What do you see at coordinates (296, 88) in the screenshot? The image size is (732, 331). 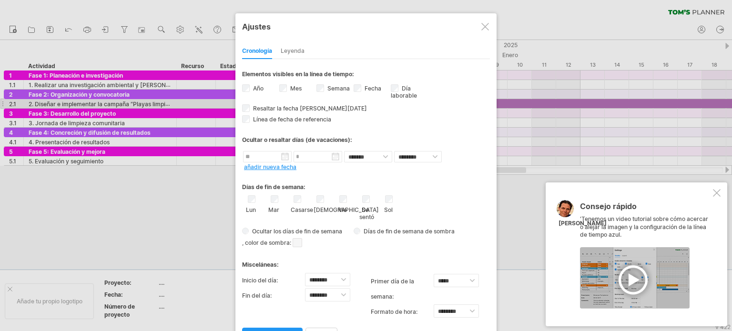 I see `font: Mes` at bounding box center [296, 88].